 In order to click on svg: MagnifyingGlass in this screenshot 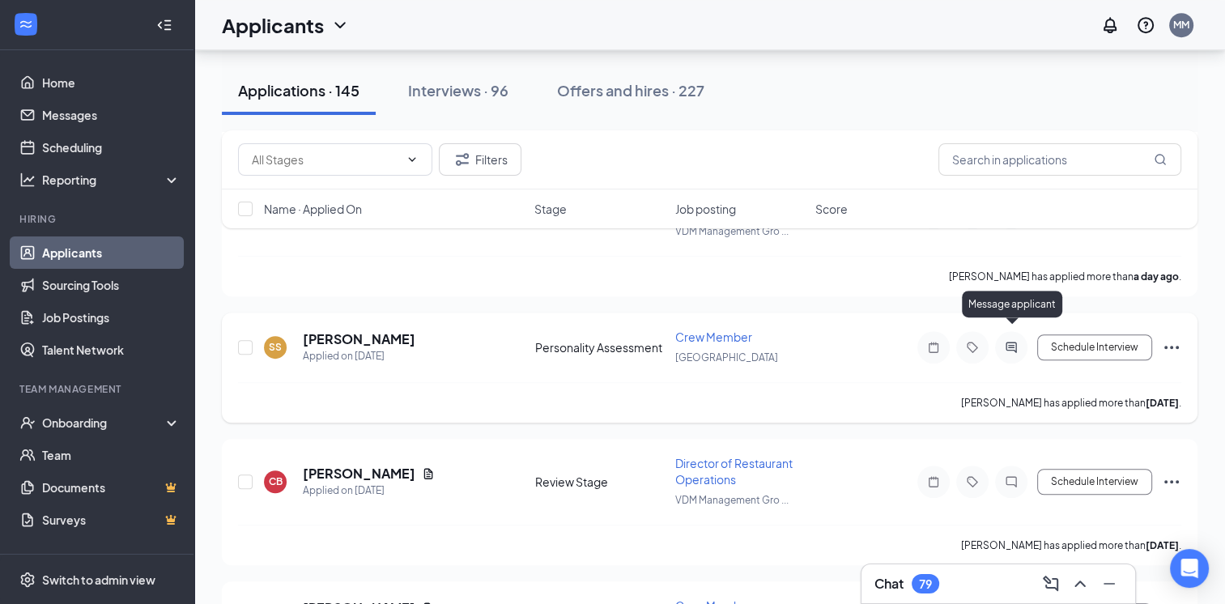, I will do `click(1160, 159)`.